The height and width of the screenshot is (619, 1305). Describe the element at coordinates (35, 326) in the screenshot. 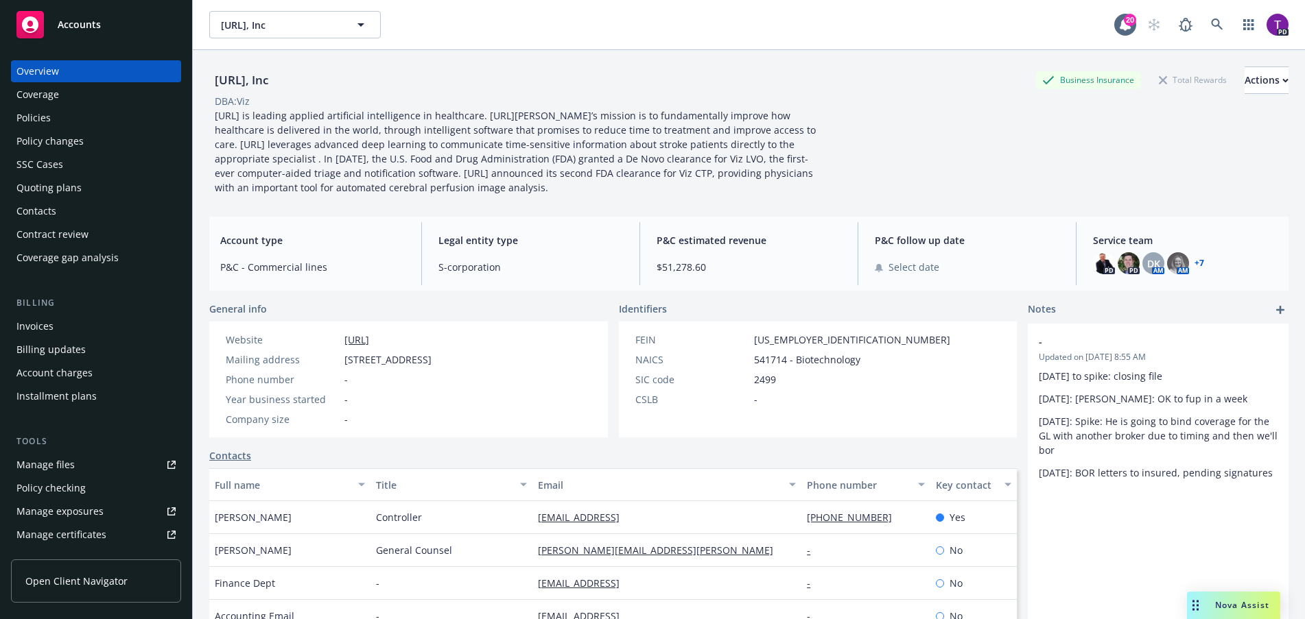

I see `div: Invoices` at that location.